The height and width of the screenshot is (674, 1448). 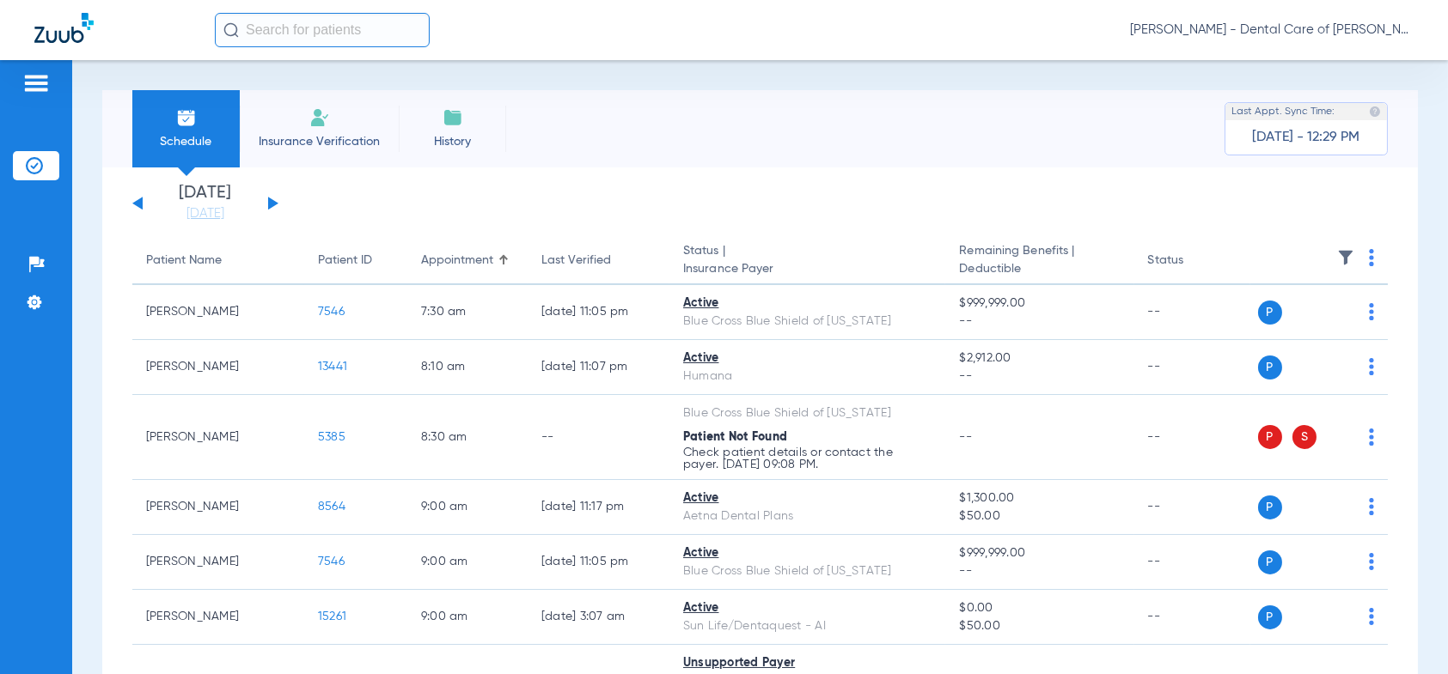 What do you see at coordinates (186, 118) in the screenshot?
I see `img: Schedule` at bounding box center [186, 118].